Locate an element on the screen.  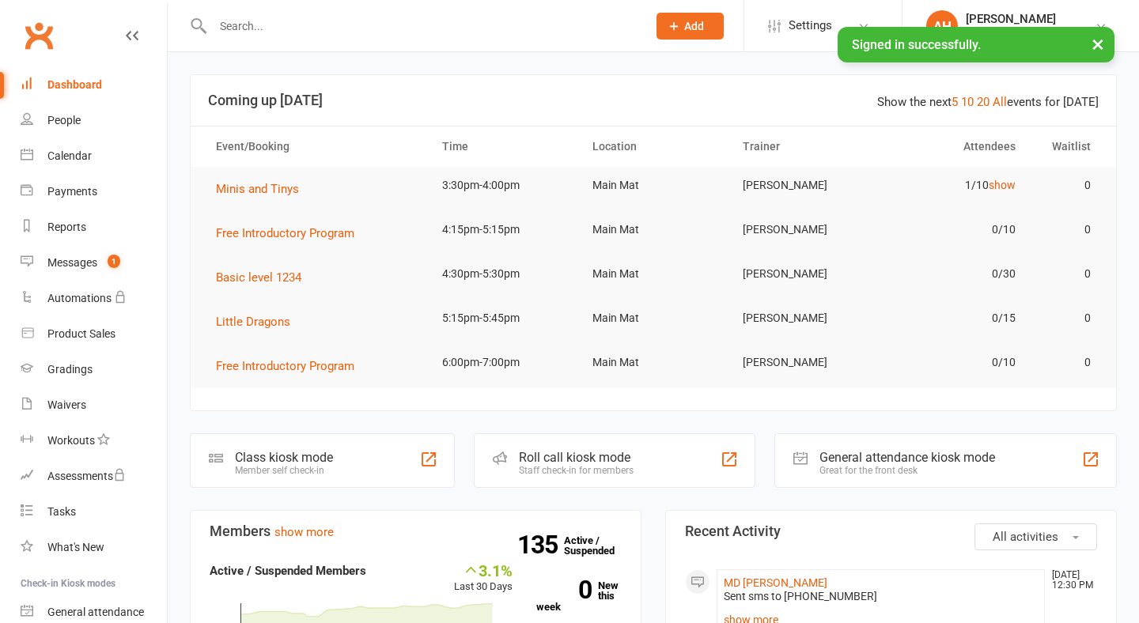
span: Settings is located at coordinates (810, 25).